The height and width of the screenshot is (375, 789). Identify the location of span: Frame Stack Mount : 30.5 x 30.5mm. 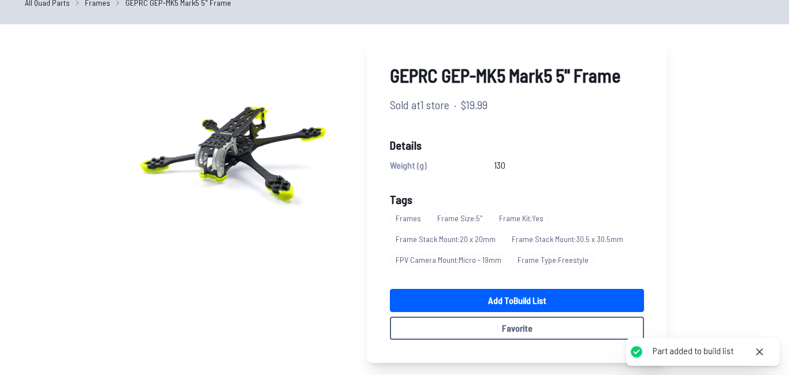
(567, 239).